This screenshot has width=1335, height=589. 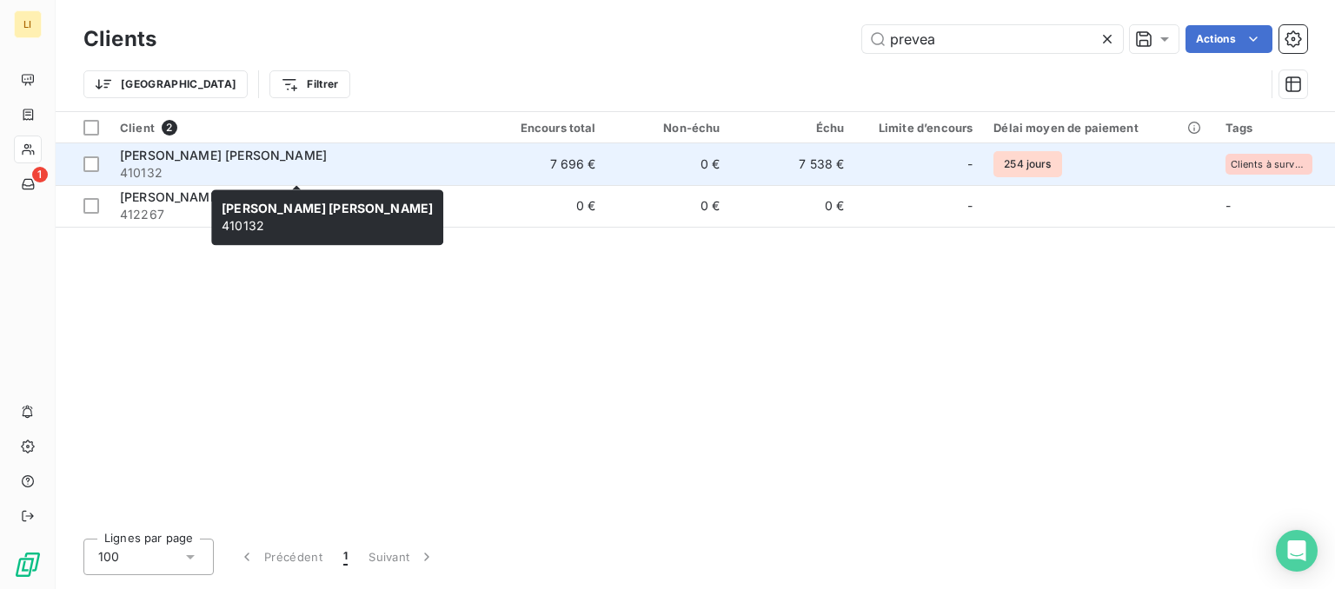 What do you see at coordinates (27, 184) in the screenshot?
I see `a: 1` at bounding box center [27, 184].